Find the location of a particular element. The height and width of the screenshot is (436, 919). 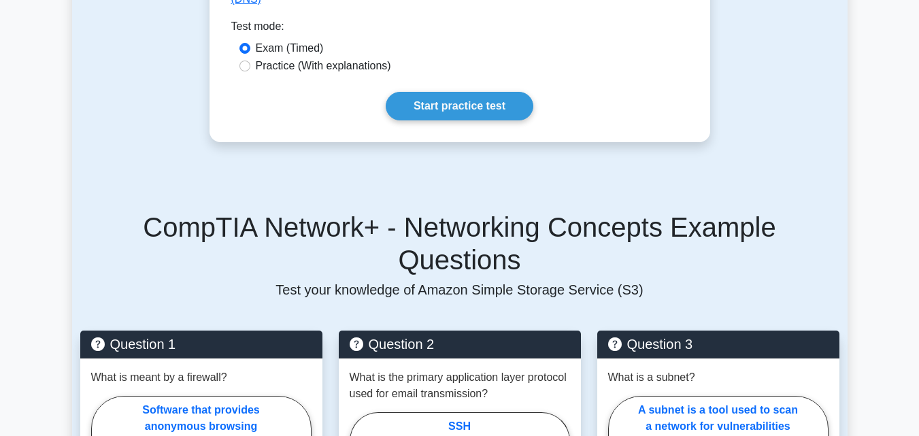

p: What is a subnet? is located at coordinates (652, 378).